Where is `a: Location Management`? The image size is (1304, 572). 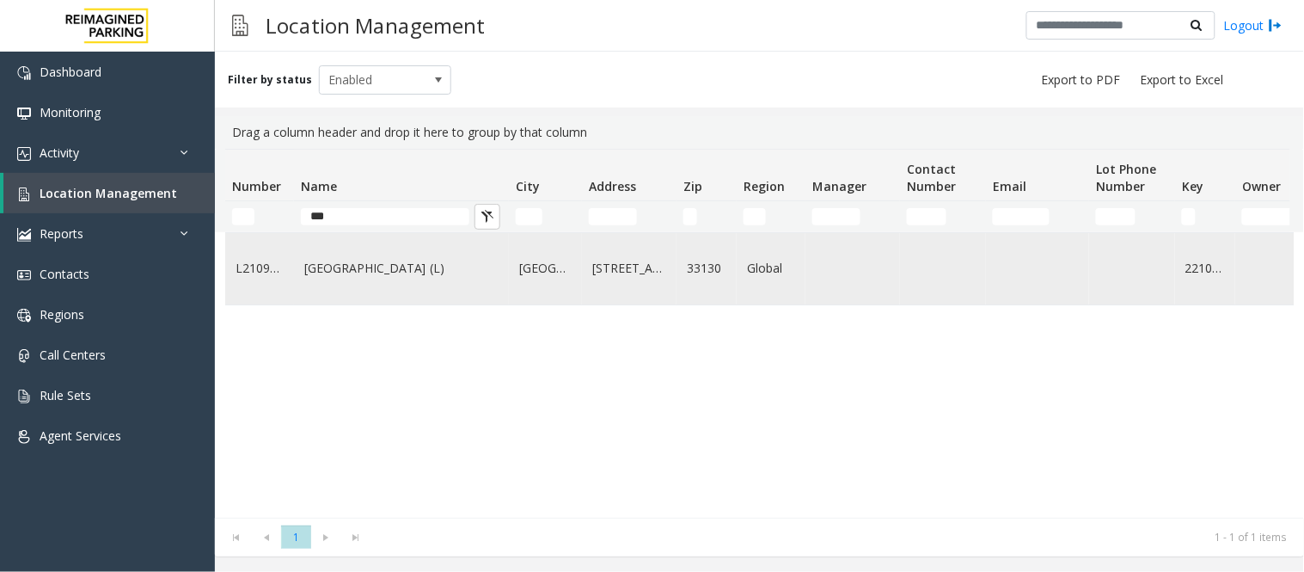
a: Location Management is located at coordinates (109, 193).